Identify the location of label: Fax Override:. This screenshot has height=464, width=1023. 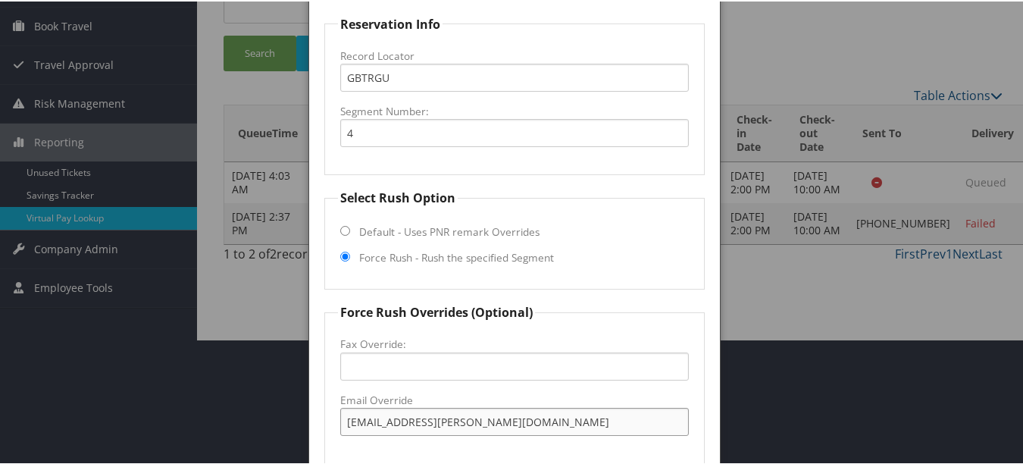
(514, 342).